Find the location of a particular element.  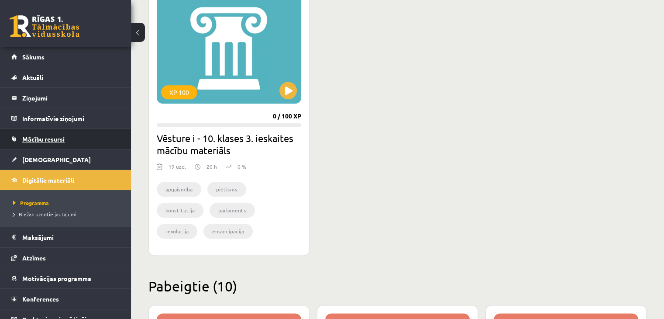

a: Biežāk uzdotie jautājumi is located at coordinates (68, 214).